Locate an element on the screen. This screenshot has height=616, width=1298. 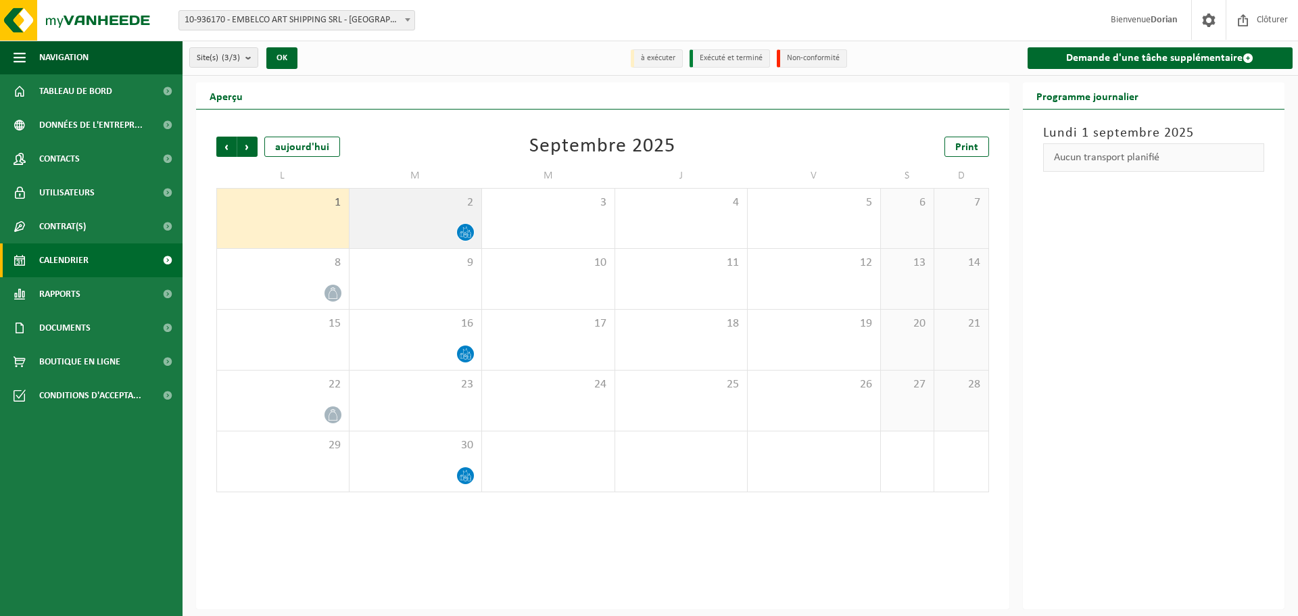
li: Non-conformité is located at coordinates (812, 58).